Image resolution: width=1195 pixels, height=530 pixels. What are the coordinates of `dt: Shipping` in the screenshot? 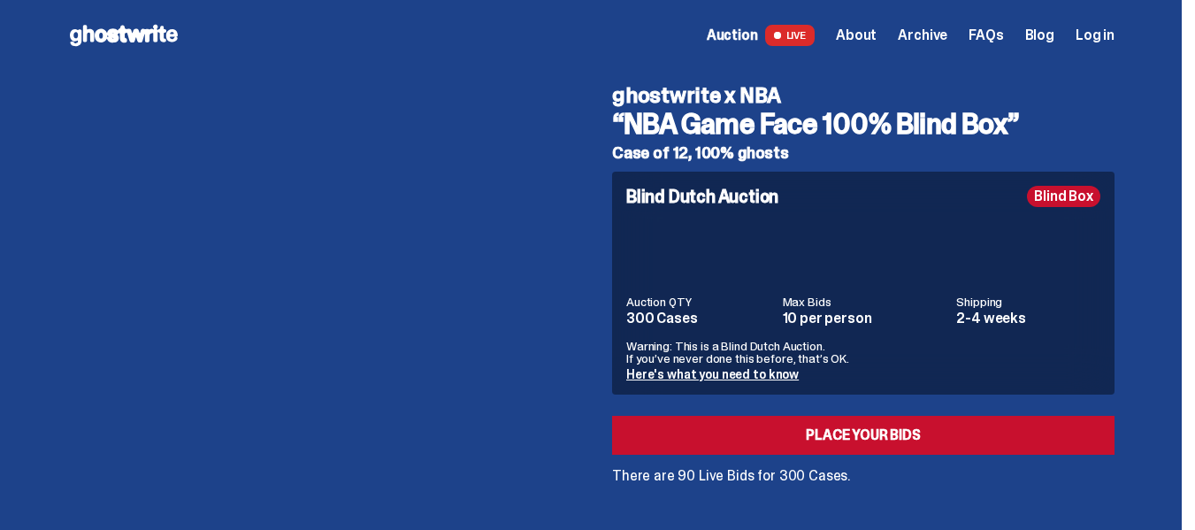 It's located at (1028, 302).